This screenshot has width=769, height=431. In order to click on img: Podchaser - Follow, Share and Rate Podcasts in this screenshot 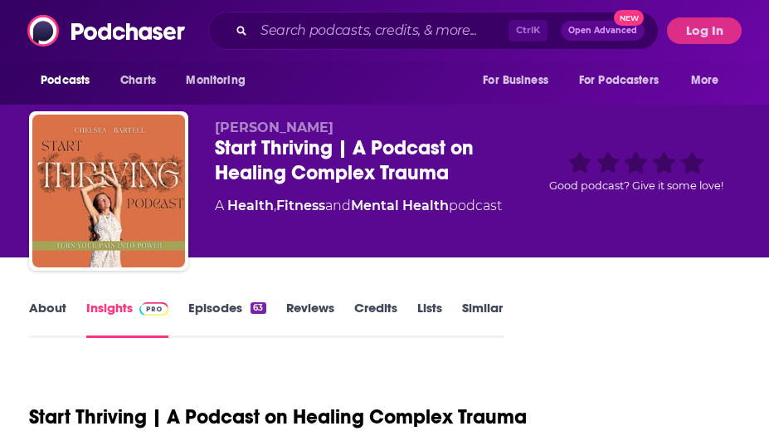, I will do `click(107, 31)`.